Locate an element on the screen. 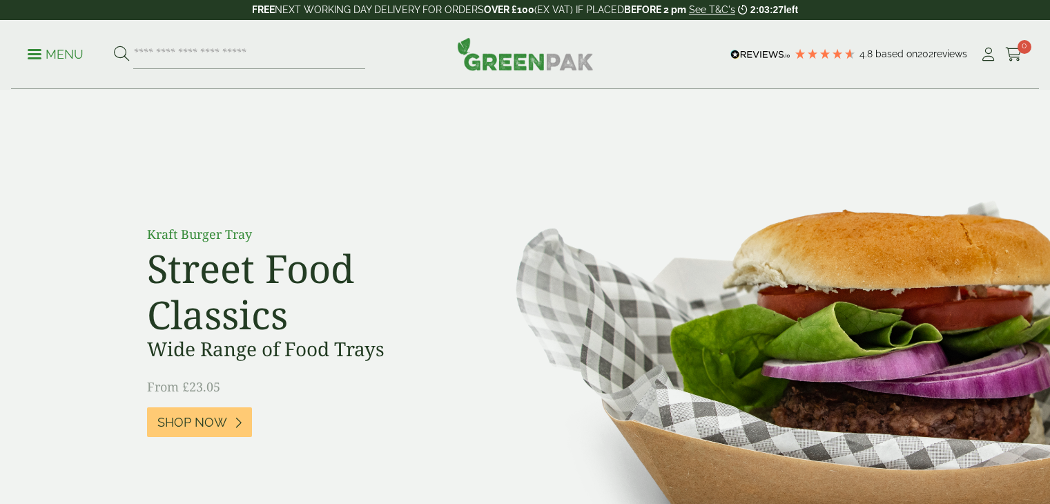  span: 4.8 is located at coordinates (867, 54).